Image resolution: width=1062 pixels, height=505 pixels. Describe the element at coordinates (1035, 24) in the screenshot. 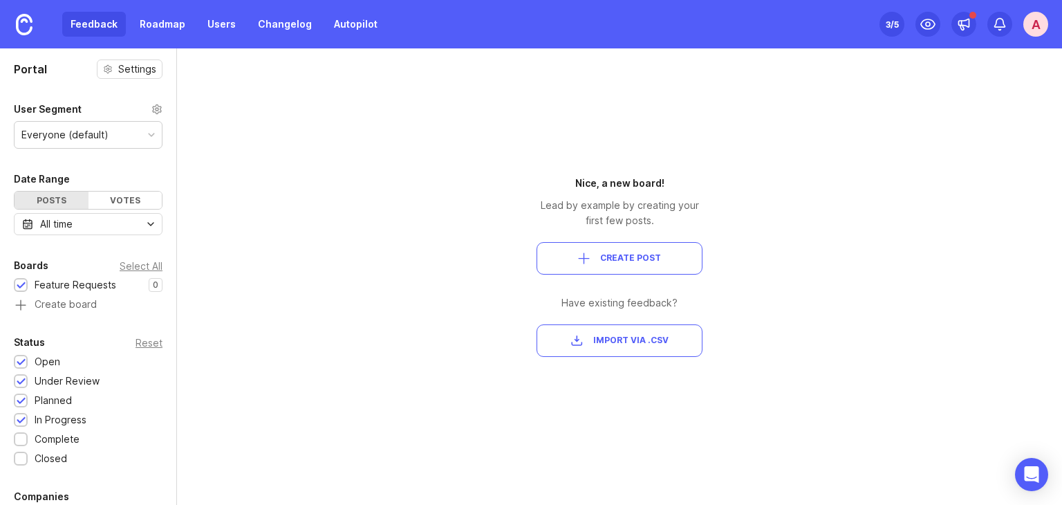

I see `div: A` at that location.